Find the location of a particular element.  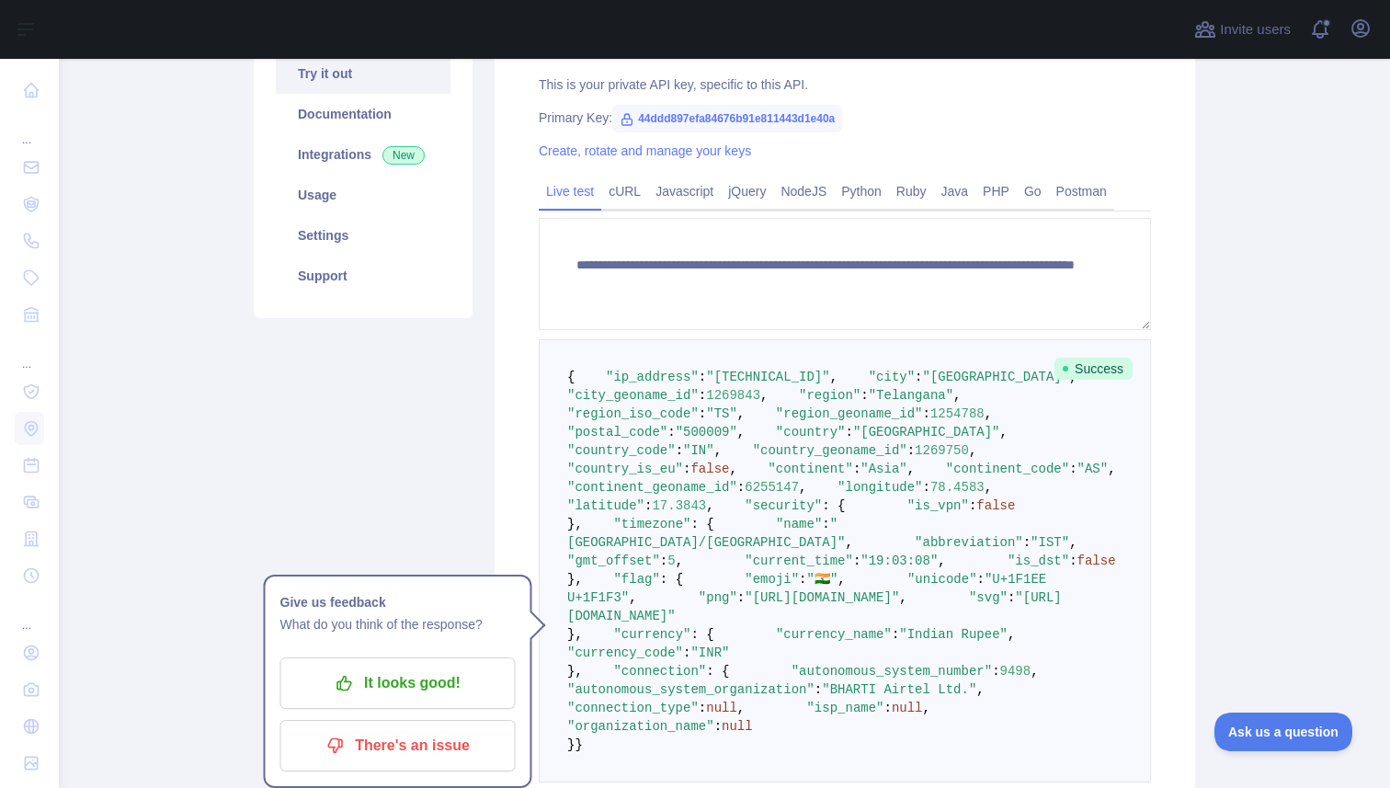

a: Documentation is located at coordinates (363, 114).